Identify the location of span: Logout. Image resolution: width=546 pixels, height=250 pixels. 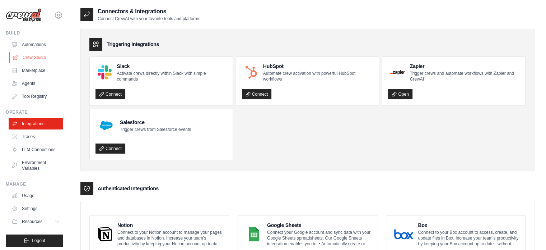
(38, 240).